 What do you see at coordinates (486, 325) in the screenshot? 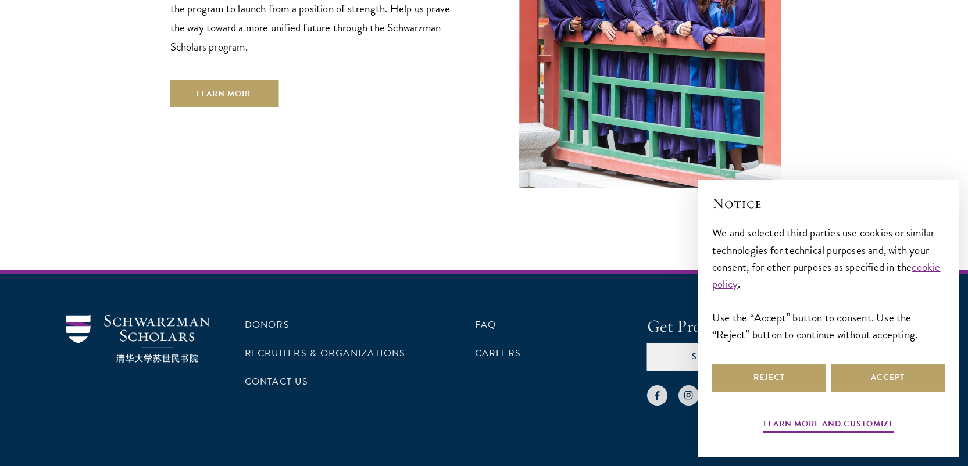
I see `a: FAQ` at bounding box center [486, 325].